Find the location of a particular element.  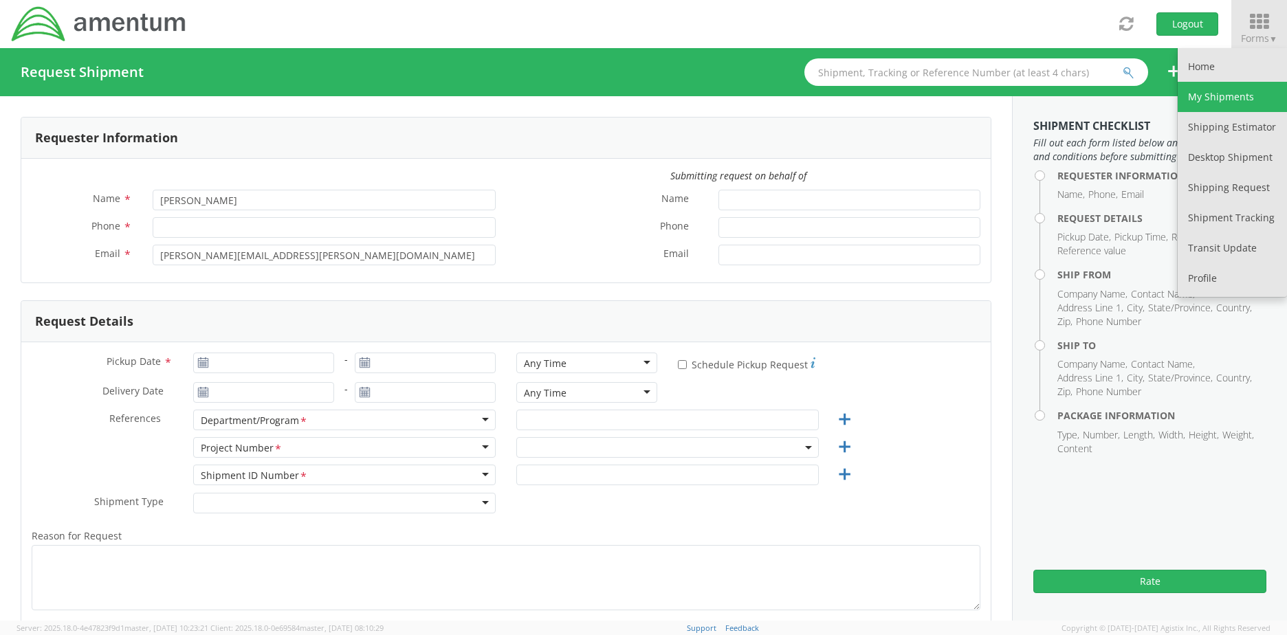

img: dyn-intl-logo-049831509241104b2a82.png is located at coordinates (99, 24).